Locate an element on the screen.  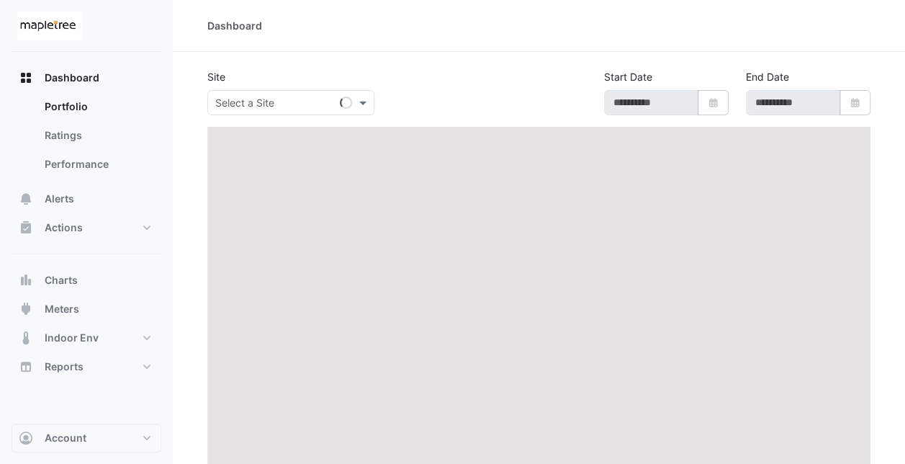
button: Reports is located at coordinates (86, 367).